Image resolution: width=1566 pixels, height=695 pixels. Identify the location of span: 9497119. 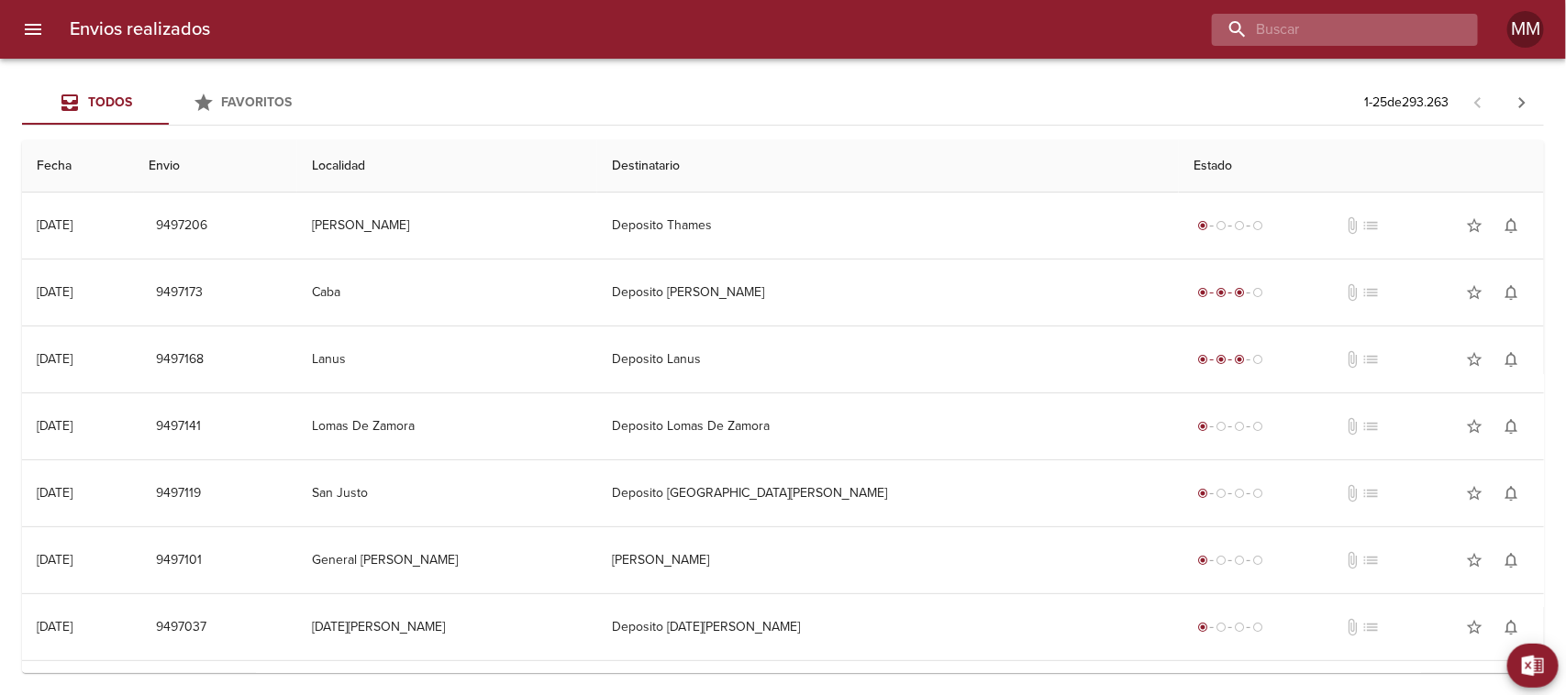
(178, 494).